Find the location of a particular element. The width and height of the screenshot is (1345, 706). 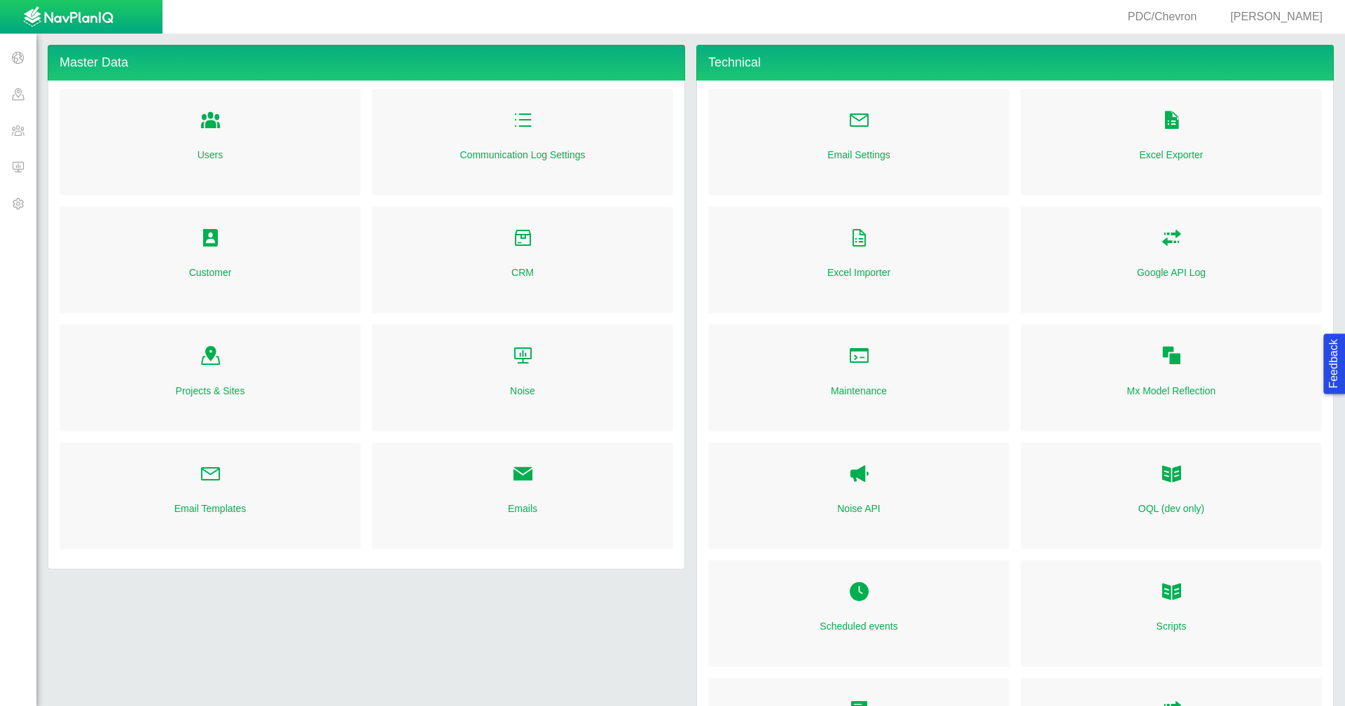

div: OQL OQL (dev only) is located at coordinates (1171, 496).